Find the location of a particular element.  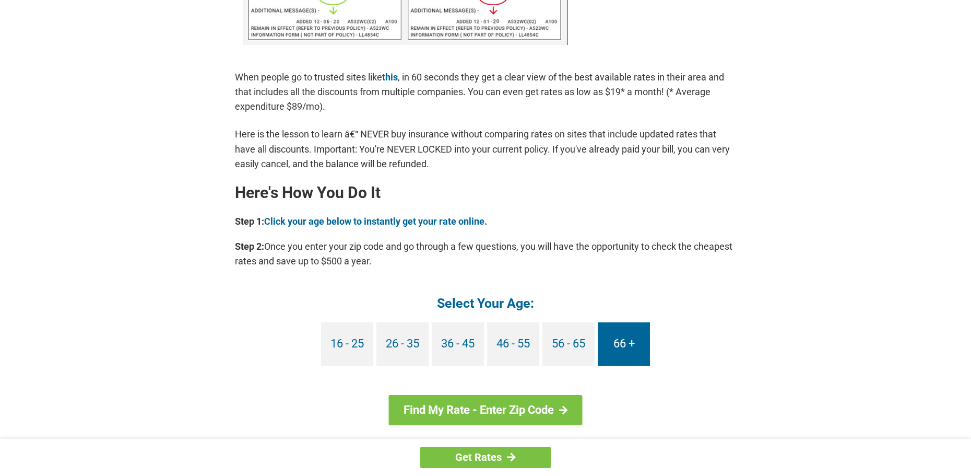

h2: Here's How You Do It is located at coordinates (486, 193).